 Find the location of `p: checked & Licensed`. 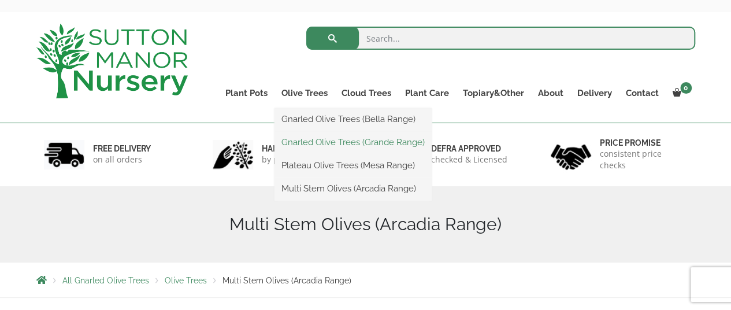

p: checked & Licensed is located at coordinates (469, 160).